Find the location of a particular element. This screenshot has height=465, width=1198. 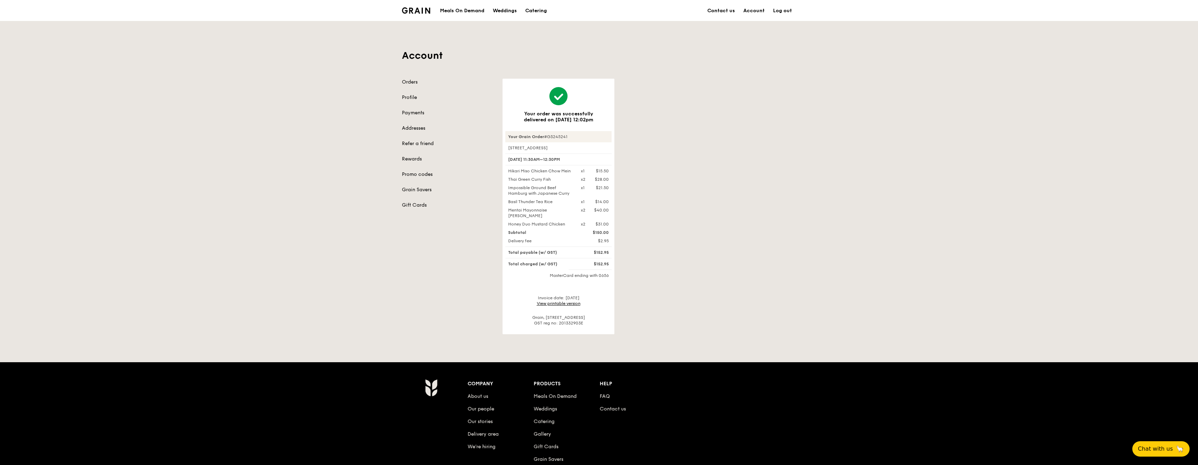

div: Subtotal is located at coordinates (540, 232).